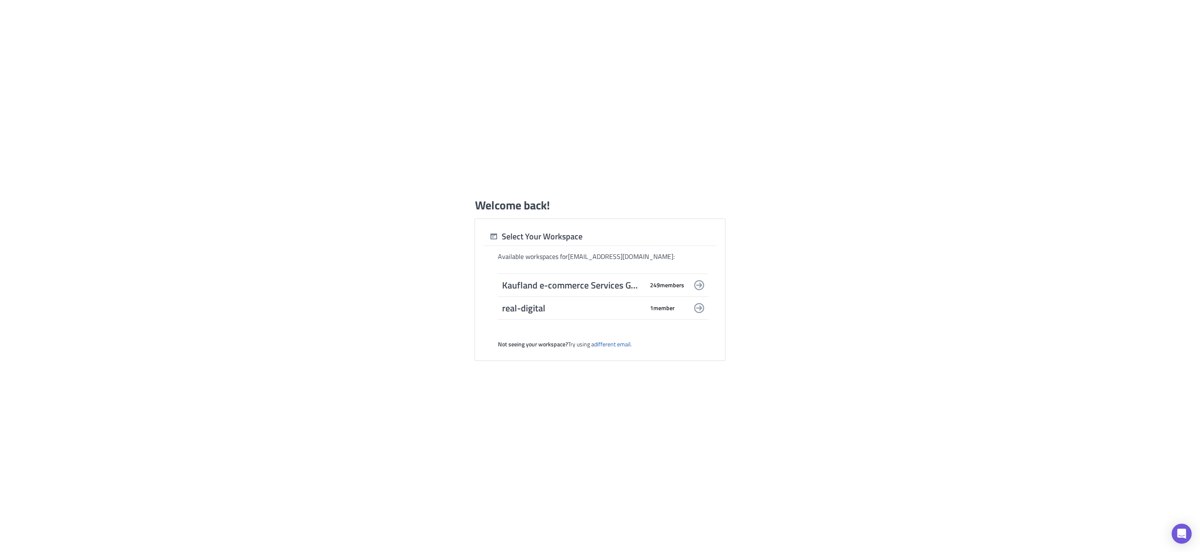 The width and height of the screenshot is (1200, 552). Describe the element at coordinates (512, 205) in the screenshot. I see `h1: Welcome back!` at that location.